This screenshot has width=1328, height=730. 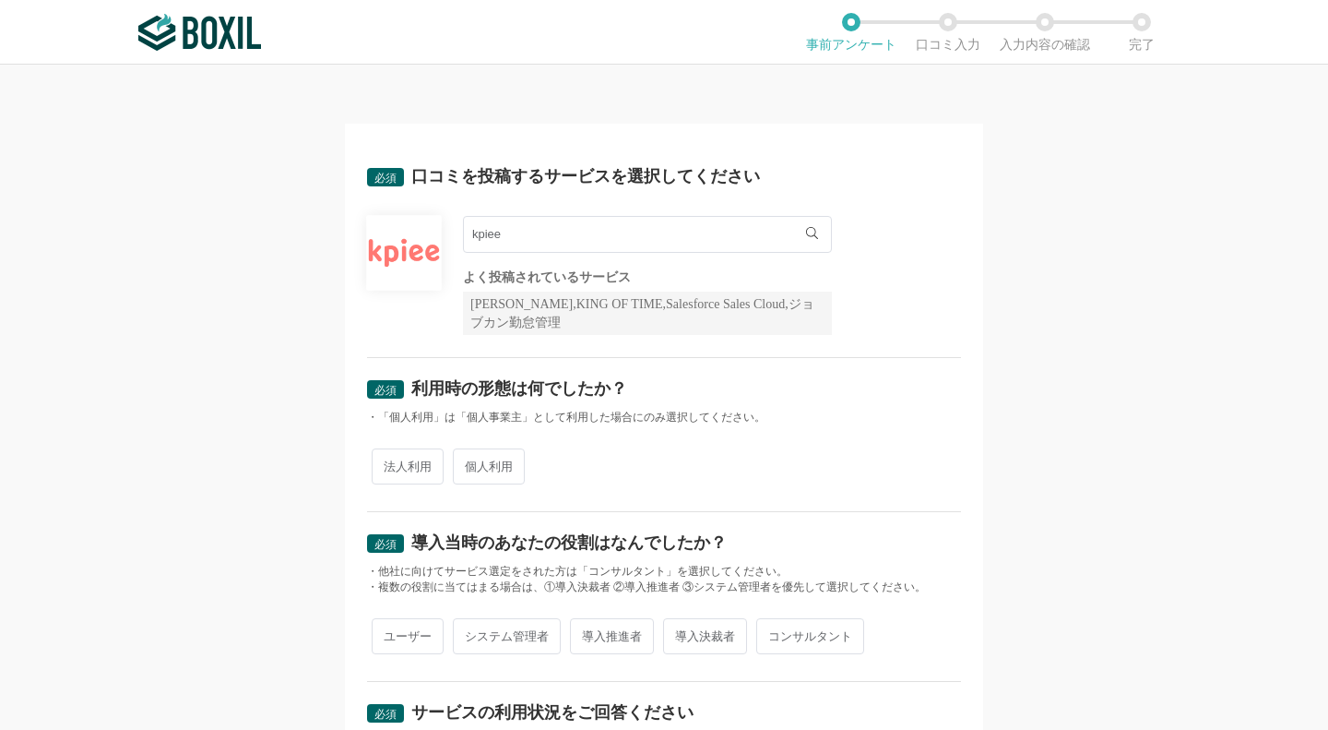 I want to click on input: サービス名で検索, so click(x=647, y=234).